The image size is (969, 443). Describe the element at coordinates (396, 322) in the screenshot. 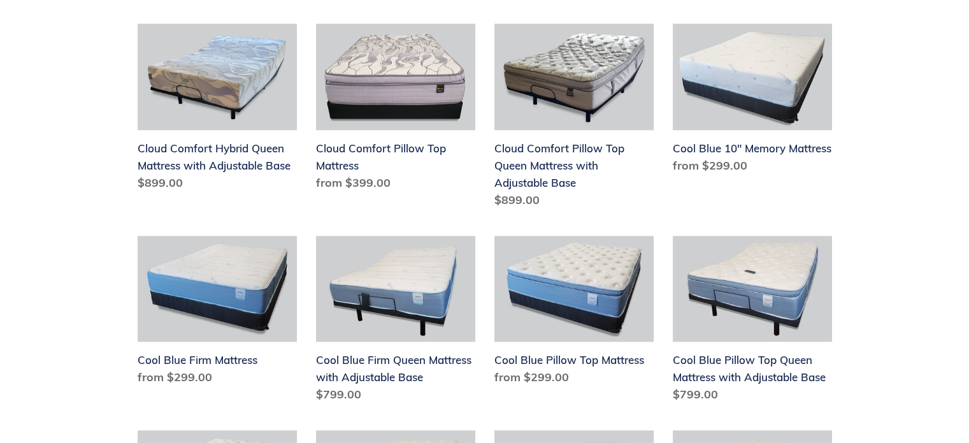

I see `a: Cool Blue Firm Queen Mattress with Adjustable Base` at that location.